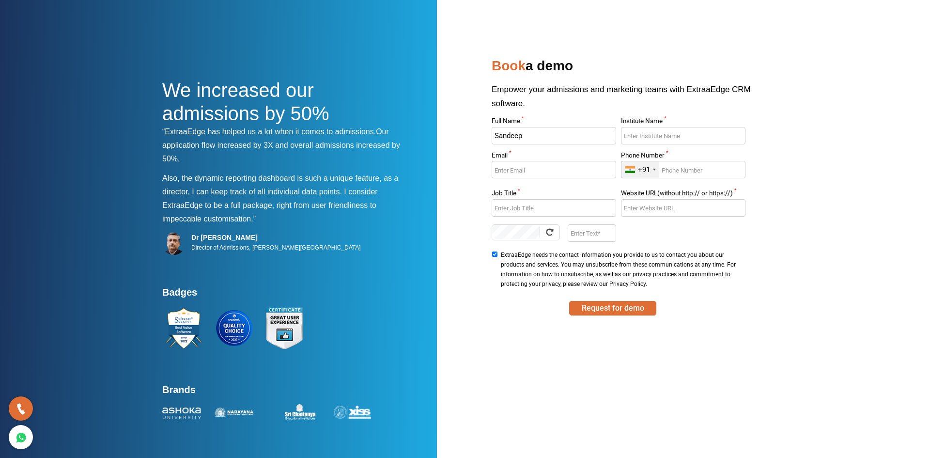 Image resolution: width=930 pixels, height=458 pixels. Describe the element at coordinates (683, 194) in the screenshot. I see `label: Website URL(without http:// or https://)` at that location.